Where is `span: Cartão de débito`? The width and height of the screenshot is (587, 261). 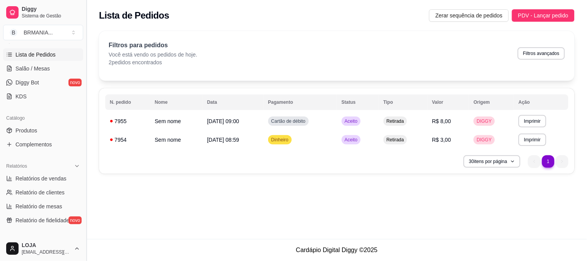 span: Cartão de débito is located at coordinates (288, 121).